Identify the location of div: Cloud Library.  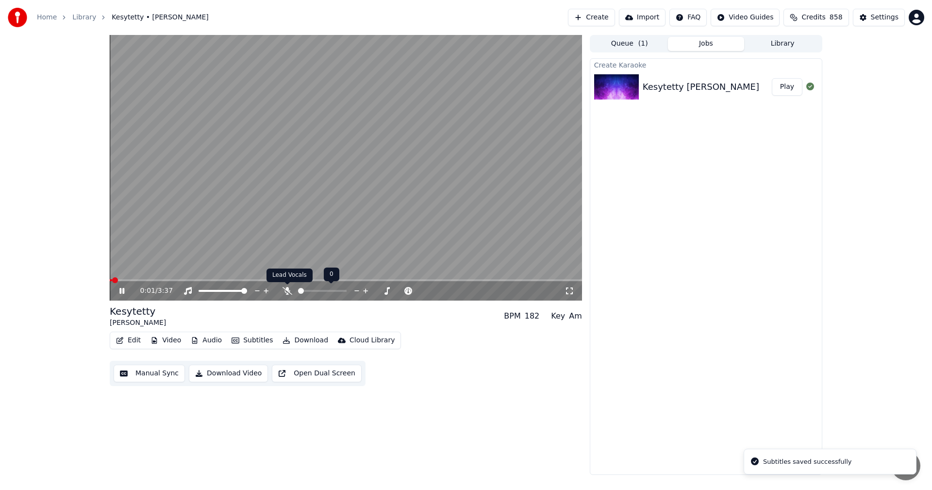
(372, 340).